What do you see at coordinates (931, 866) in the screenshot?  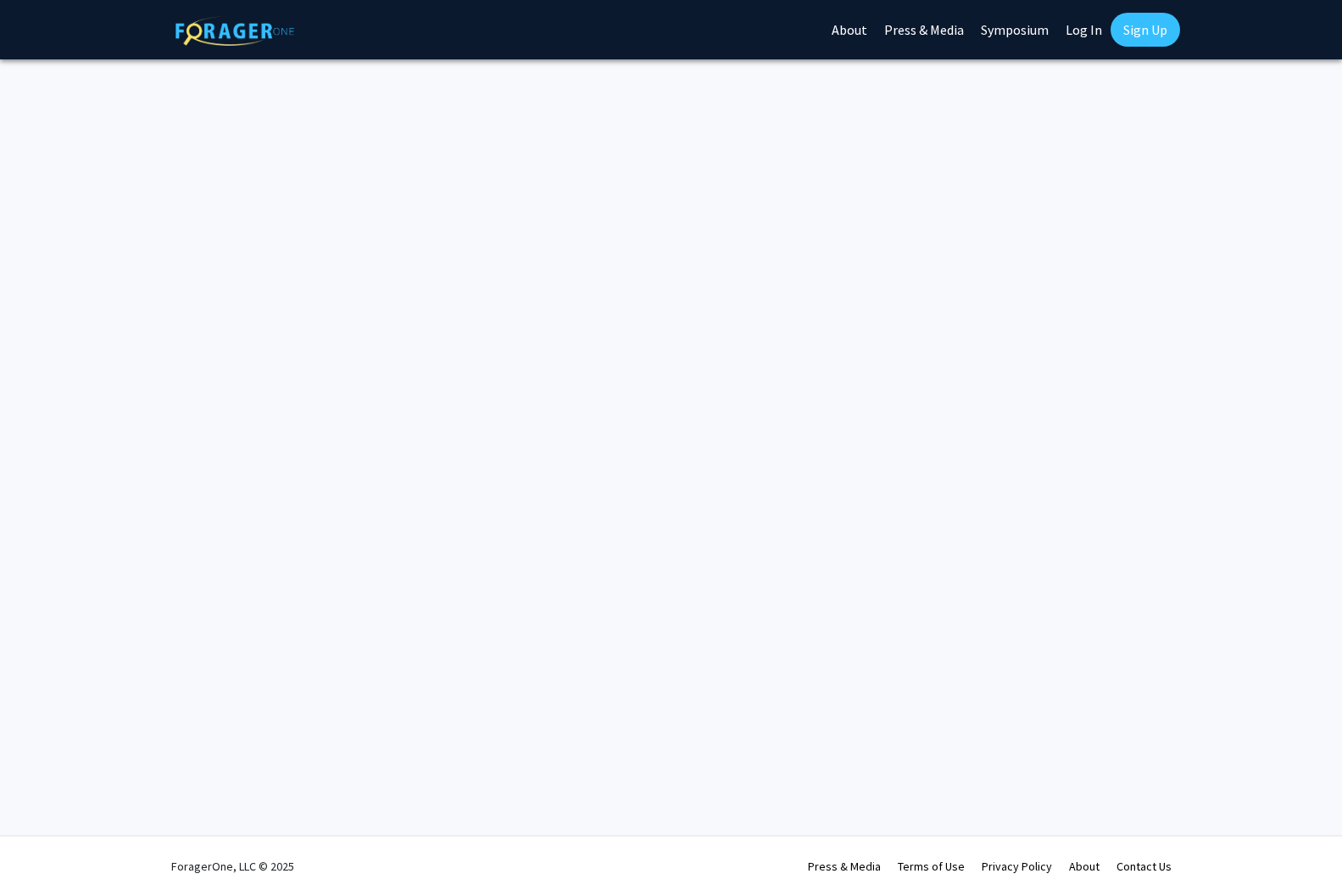 I see `a: Terms of Use` at bounding box center [931, 866].